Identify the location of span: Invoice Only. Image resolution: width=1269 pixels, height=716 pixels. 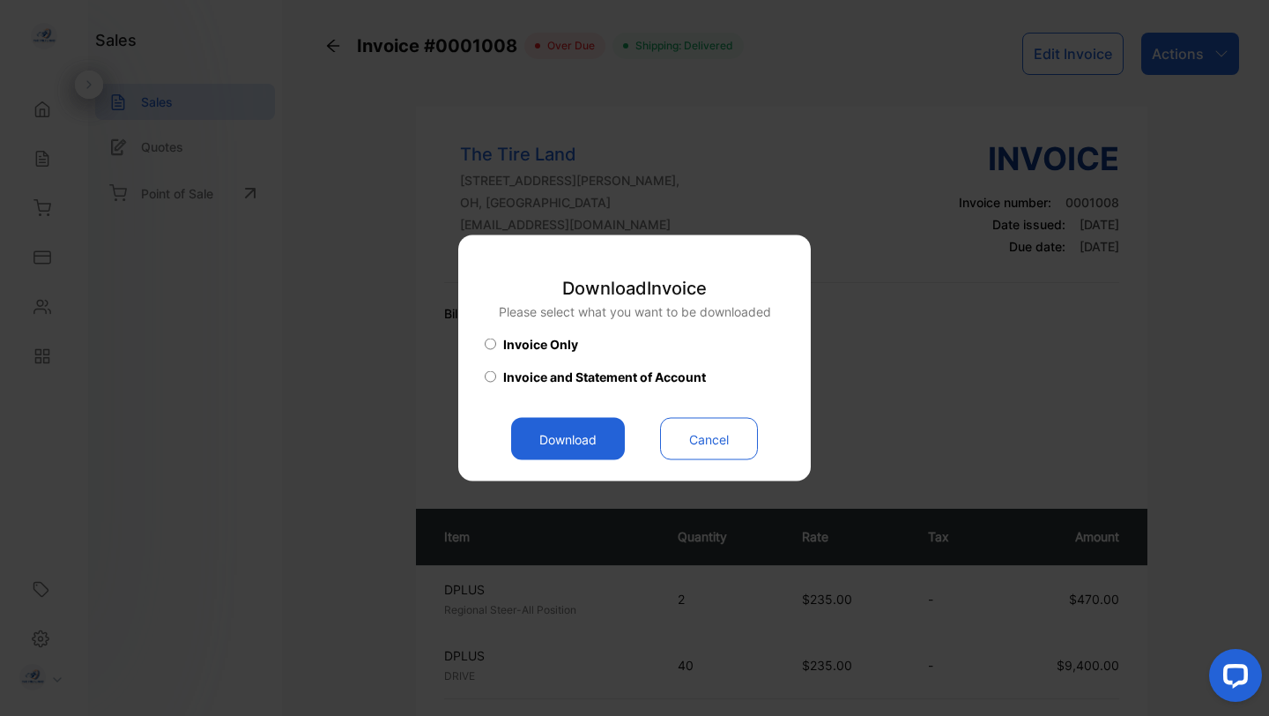
(540, 344).